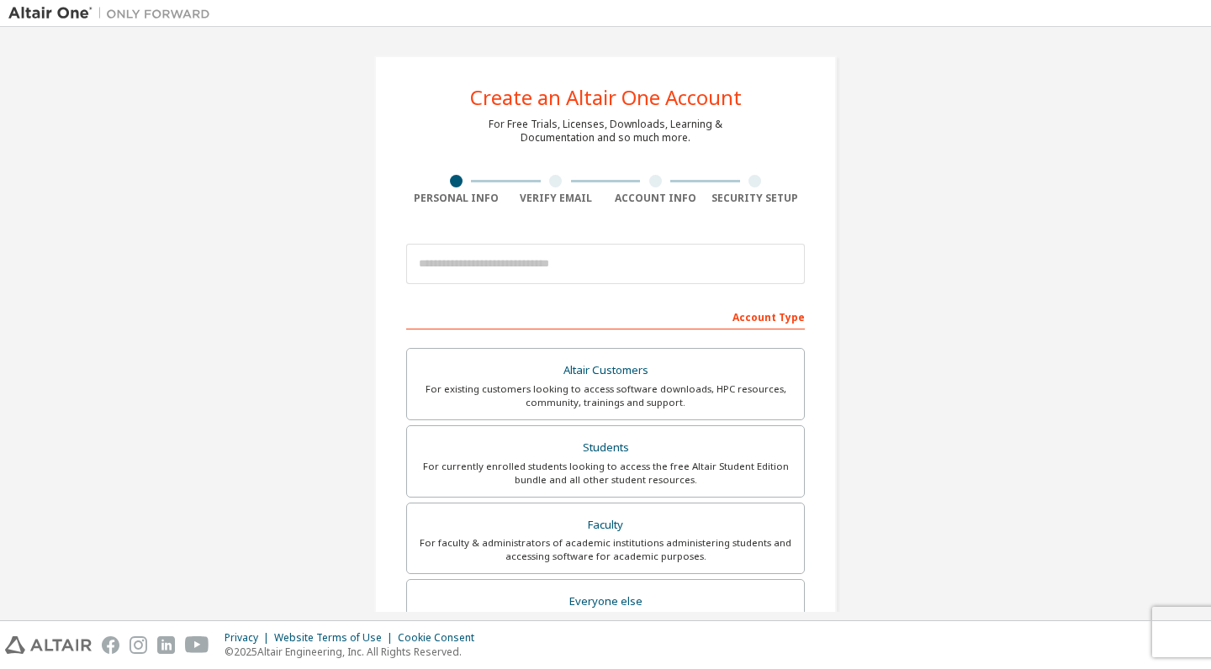  Describe the element at coordinates (605, 371) in the screenshot. I see `div: Altair Customers` at that location.